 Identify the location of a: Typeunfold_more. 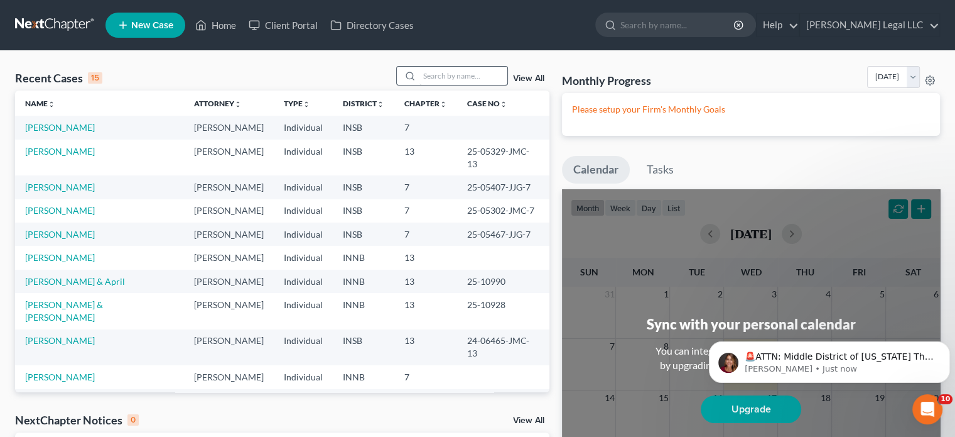
(297, 103).